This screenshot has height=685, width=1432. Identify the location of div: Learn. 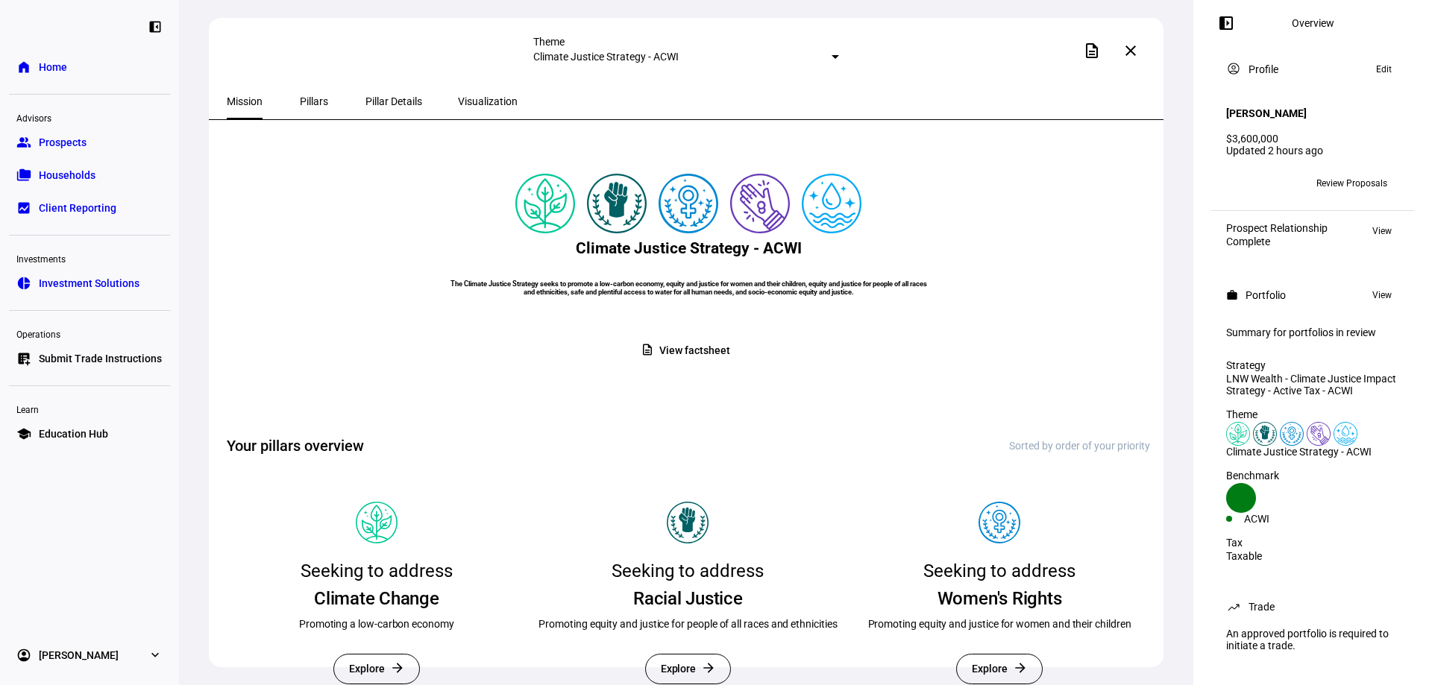
(89, 409).